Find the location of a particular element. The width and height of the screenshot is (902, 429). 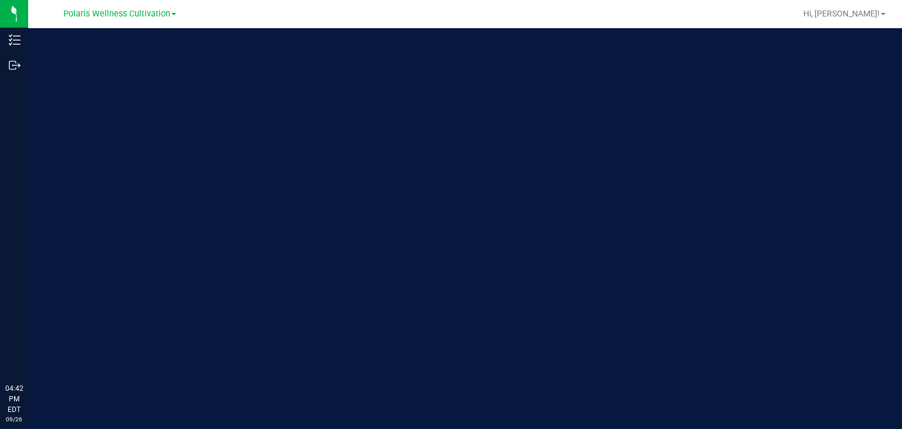

inline-svg: Outbound is located at coordinates (15, 65).